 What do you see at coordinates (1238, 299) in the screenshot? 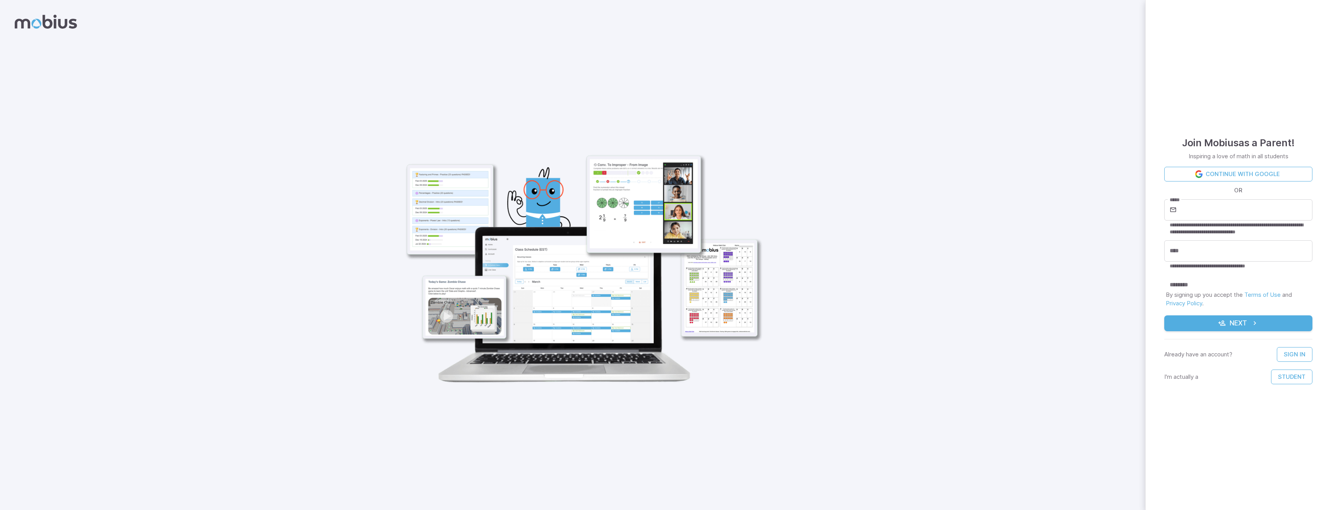
I see `p: By signing up you accept the and .` at bounding box center [1238, 299].